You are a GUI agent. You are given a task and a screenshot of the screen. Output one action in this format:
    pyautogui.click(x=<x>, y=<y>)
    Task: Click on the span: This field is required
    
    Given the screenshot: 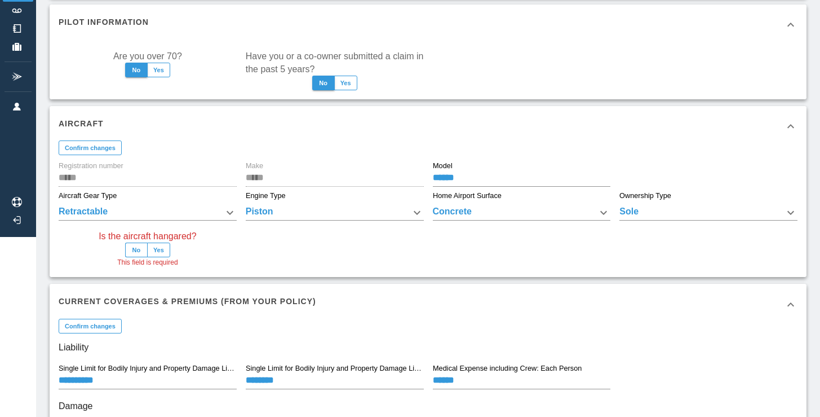 What is the action you would take?
    pyautogui.click(x=147, y=263)
    